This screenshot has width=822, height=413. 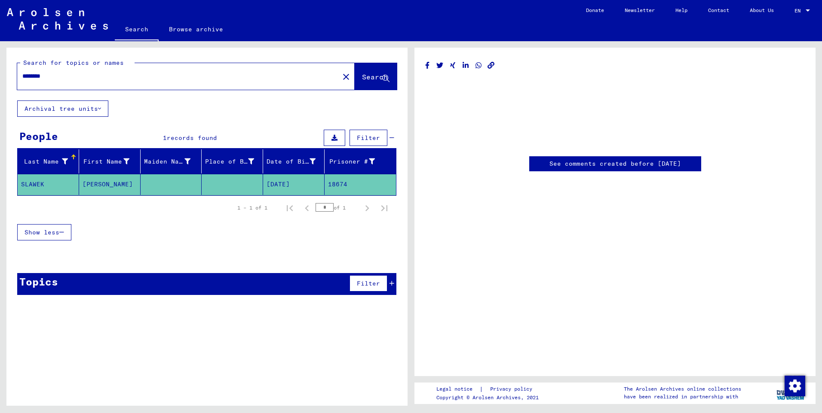 I want to click on button: Previous page, so click(x=307, y=208).